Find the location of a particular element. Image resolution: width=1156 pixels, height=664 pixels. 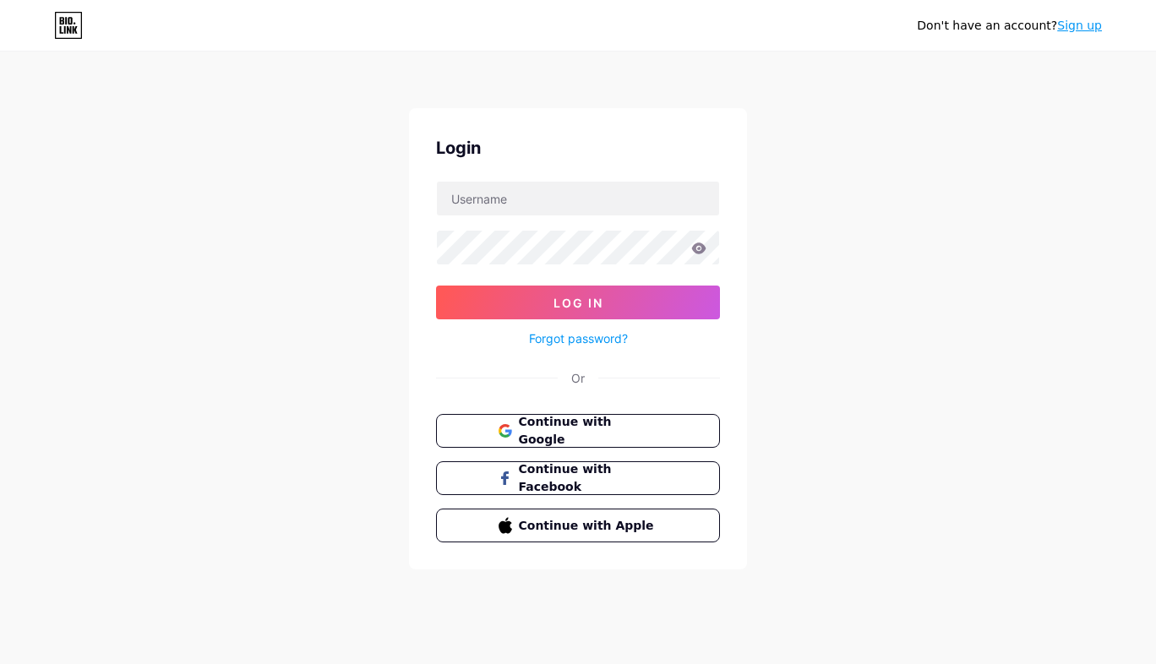

a: Forgot password? is located at coordinates (578, 338).